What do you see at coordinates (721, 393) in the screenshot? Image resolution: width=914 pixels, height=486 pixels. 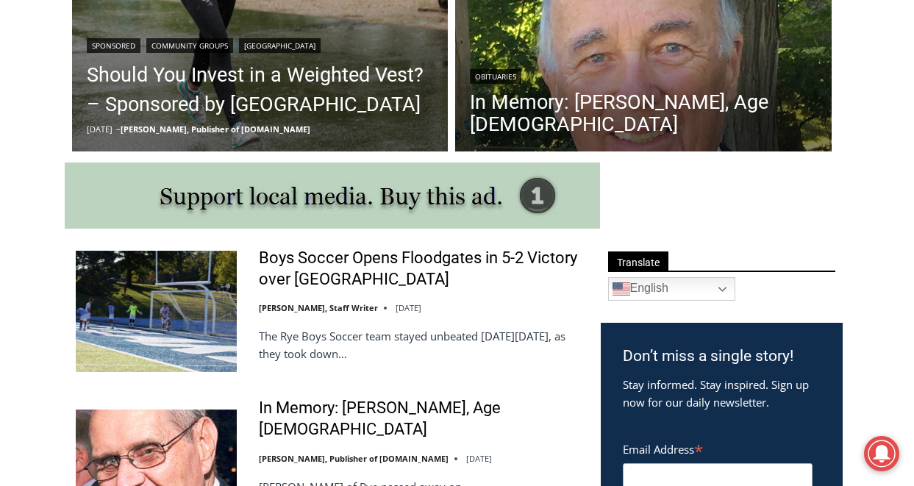 I see `p: Stay informed. Stay inspired. Sign up now for our daily newsletter.` at bounding box center [721, 393].